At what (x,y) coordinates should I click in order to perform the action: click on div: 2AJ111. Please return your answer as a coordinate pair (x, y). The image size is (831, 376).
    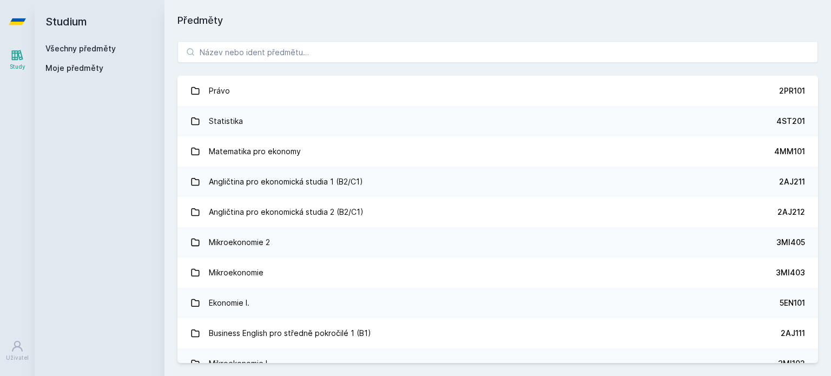
    Looking at the image, I should click on (793, 333).